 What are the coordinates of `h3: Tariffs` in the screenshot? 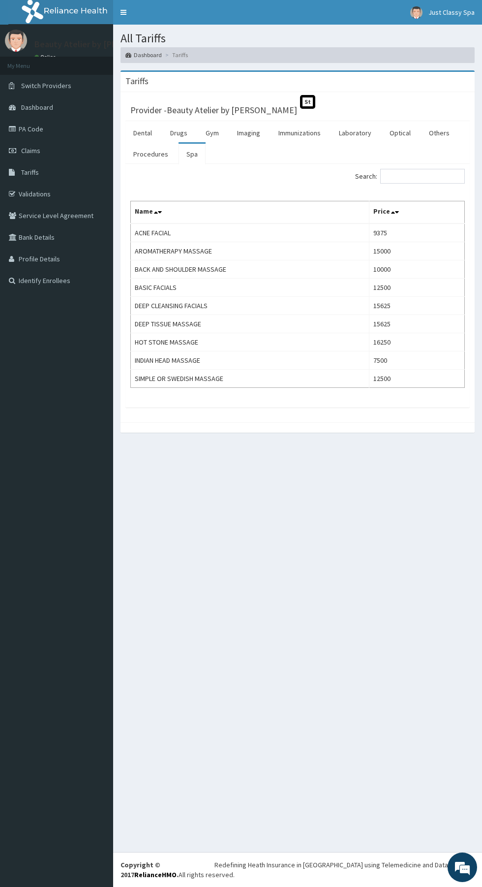 It's located at (137, 81).